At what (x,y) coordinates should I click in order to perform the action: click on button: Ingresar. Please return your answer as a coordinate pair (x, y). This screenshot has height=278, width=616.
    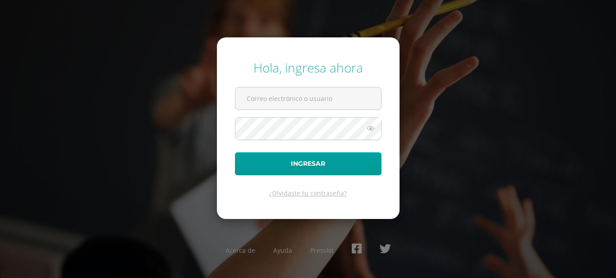
    Looking at the image, I should click on (308, 164).